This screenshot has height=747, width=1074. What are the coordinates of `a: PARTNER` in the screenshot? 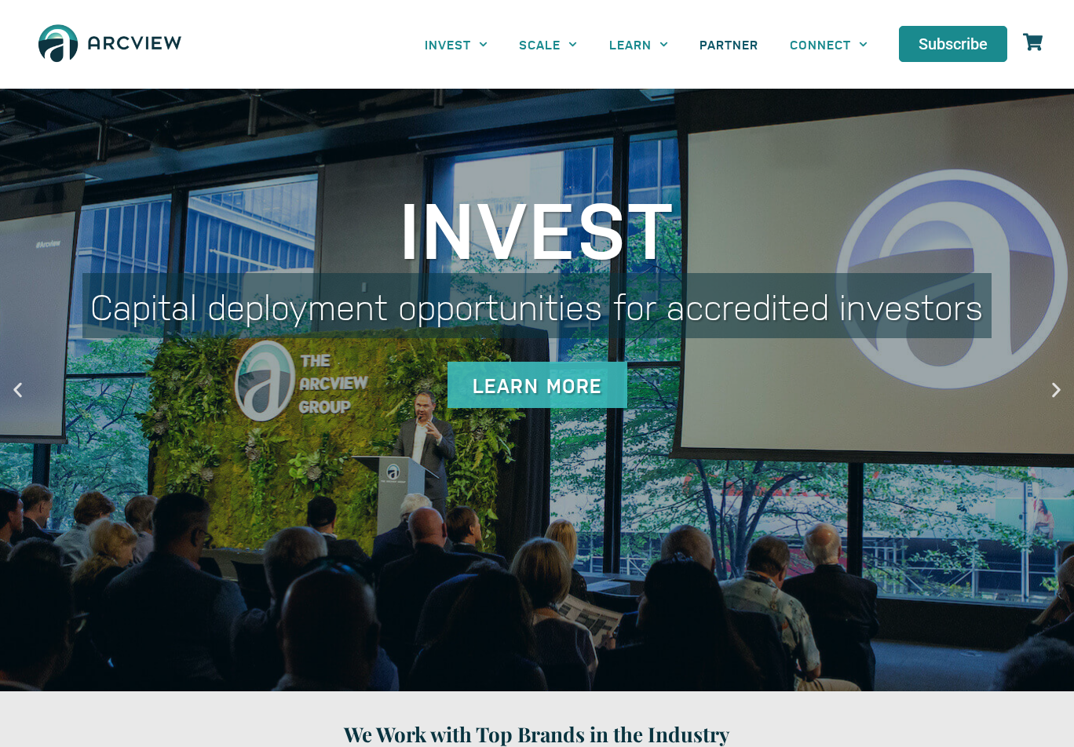 It's located at (729, 44).